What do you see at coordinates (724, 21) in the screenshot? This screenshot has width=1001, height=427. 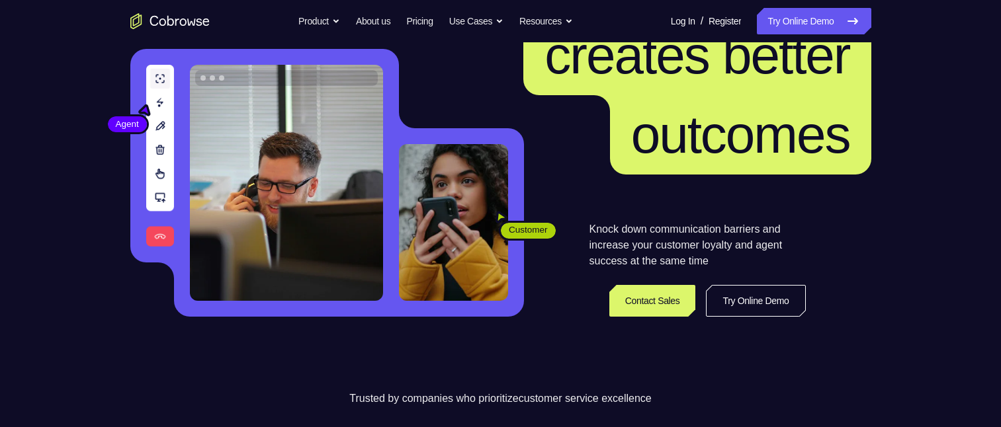 I see `a: Register` at bounding box center [724, 21].